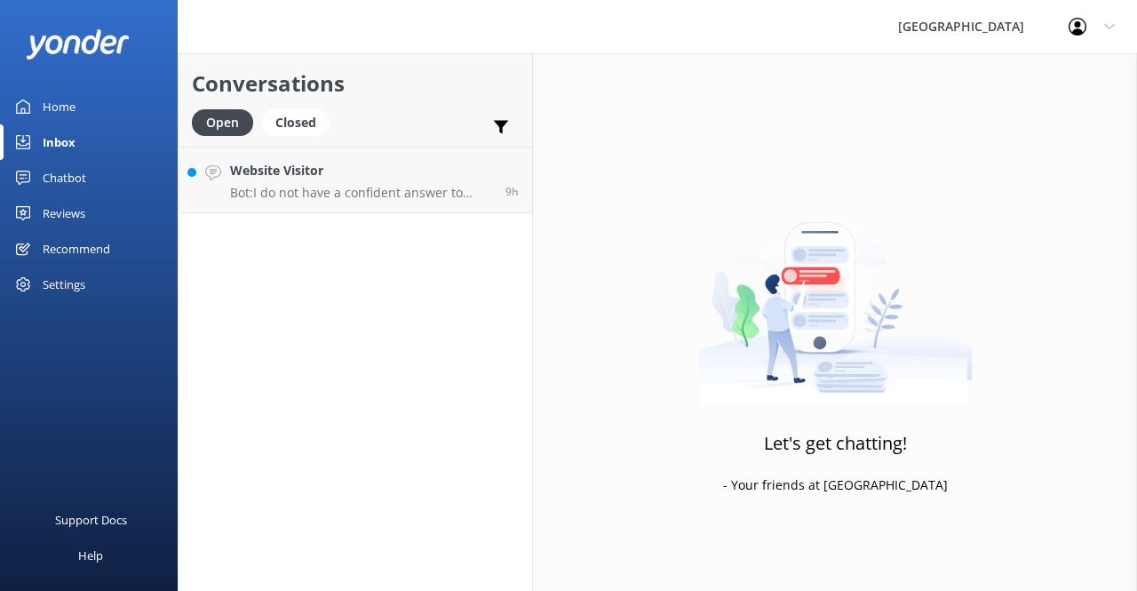 Image resolution: width=1137 pixels, height=591 pixels. Describe the element at coordinates (64, 213) in the screenshot. I see `div: Reviews` at that location.